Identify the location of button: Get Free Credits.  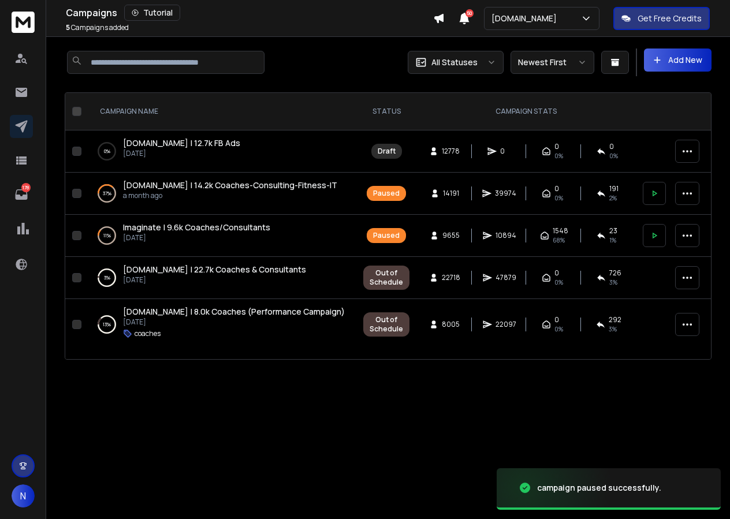
(662, 18).